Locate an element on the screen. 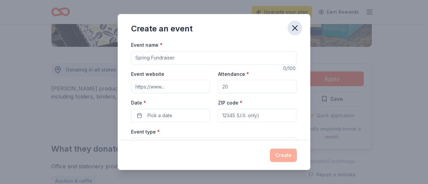  span: Pick a date is located at coordinates (160, 116).